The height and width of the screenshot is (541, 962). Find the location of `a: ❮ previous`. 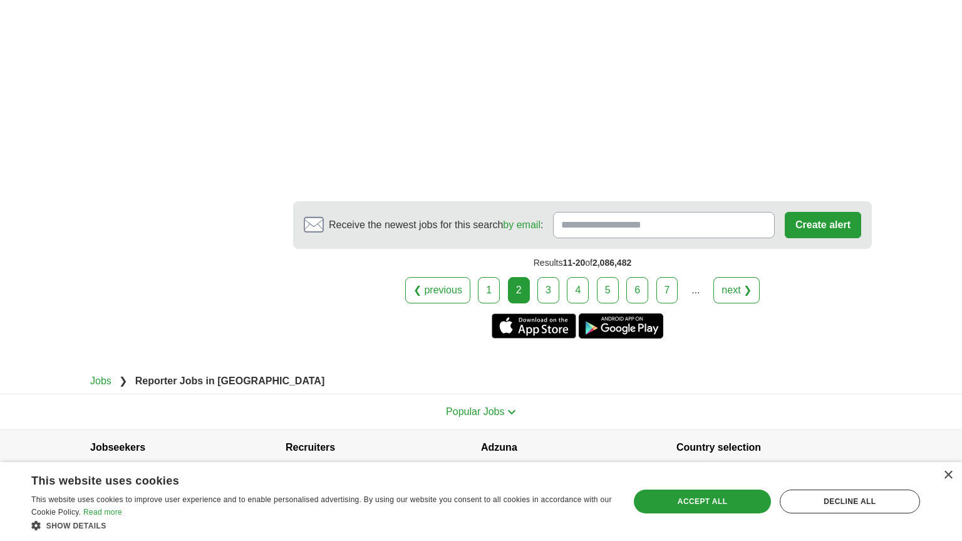

a: ❮ previous is located at coordinates (438, 290).